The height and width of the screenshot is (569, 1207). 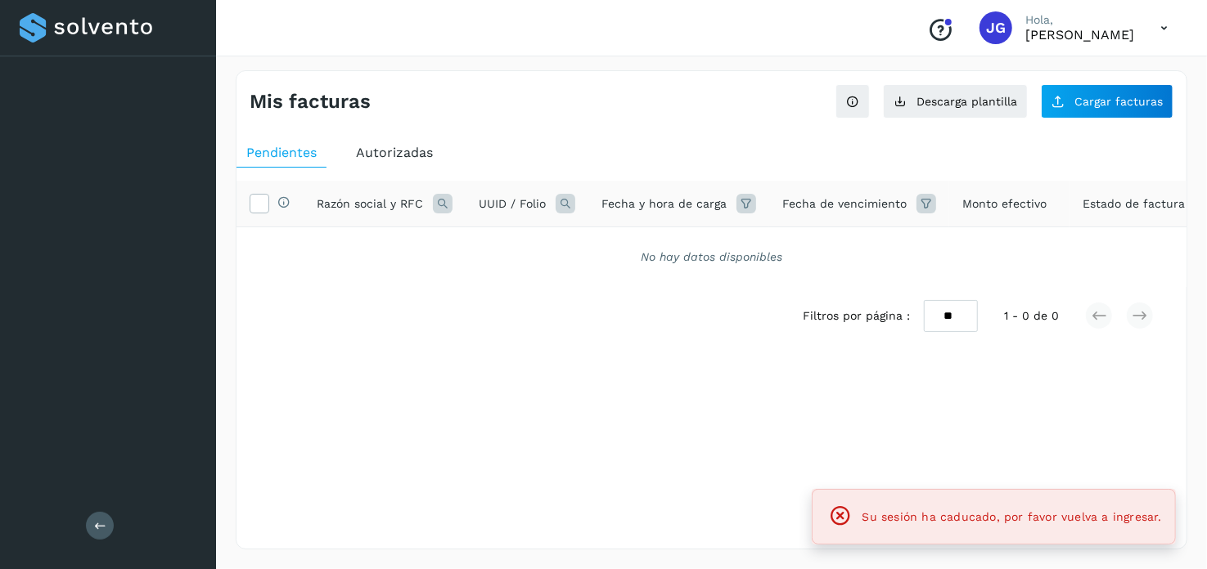 What do you see at coordinates (370, 204) in the screenshot?
I see `span: Razón social y RFC` at bounding box center [370, 204].